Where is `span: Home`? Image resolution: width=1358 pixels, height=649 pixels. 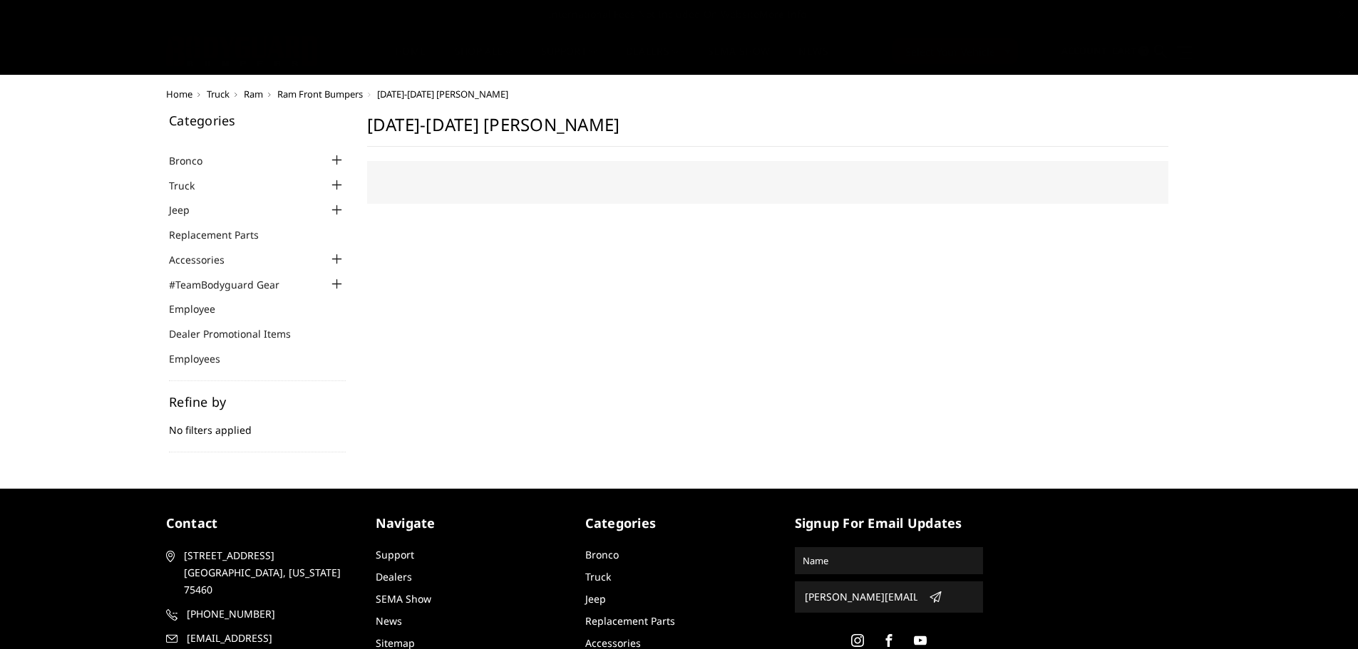 span: Home is located at coordinates (179, 94).